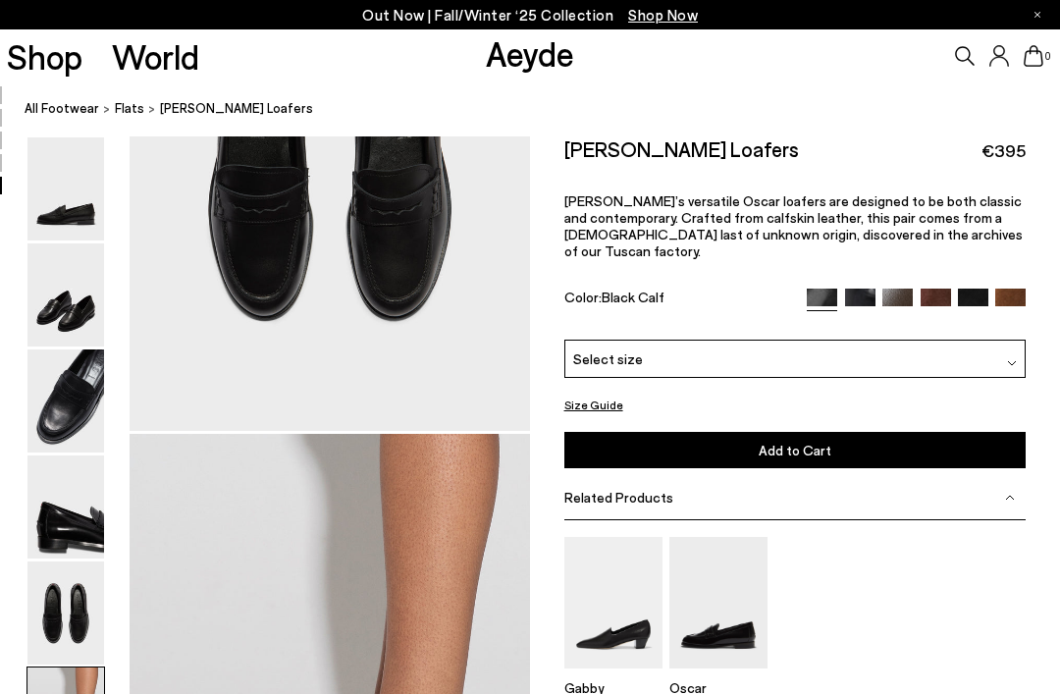 This screenshot has height=694, width=1060. Describe the element at coordinates (66, 401) in the screenshot. I see `img: Oscar Leather Loafers - Image 3` at that location.